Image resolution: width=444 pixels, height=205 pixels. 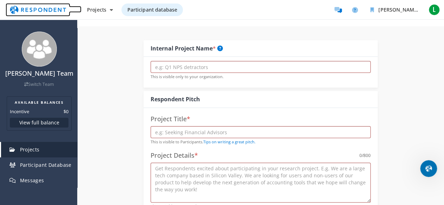 What do you see at coordinates (39, 114) in the screenshot?
I see `section: Balance summary` at bounding box center [39, 114].